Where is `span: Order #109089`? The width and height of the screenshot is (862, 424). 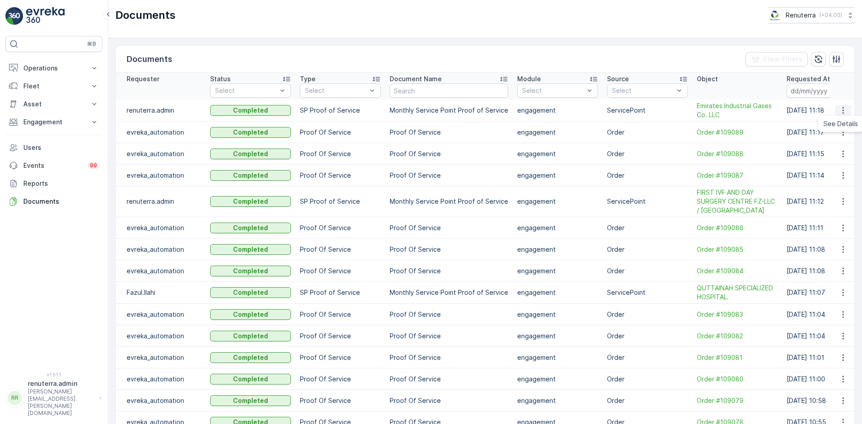
span: Order #109089 is located at coordinates (737, 132).